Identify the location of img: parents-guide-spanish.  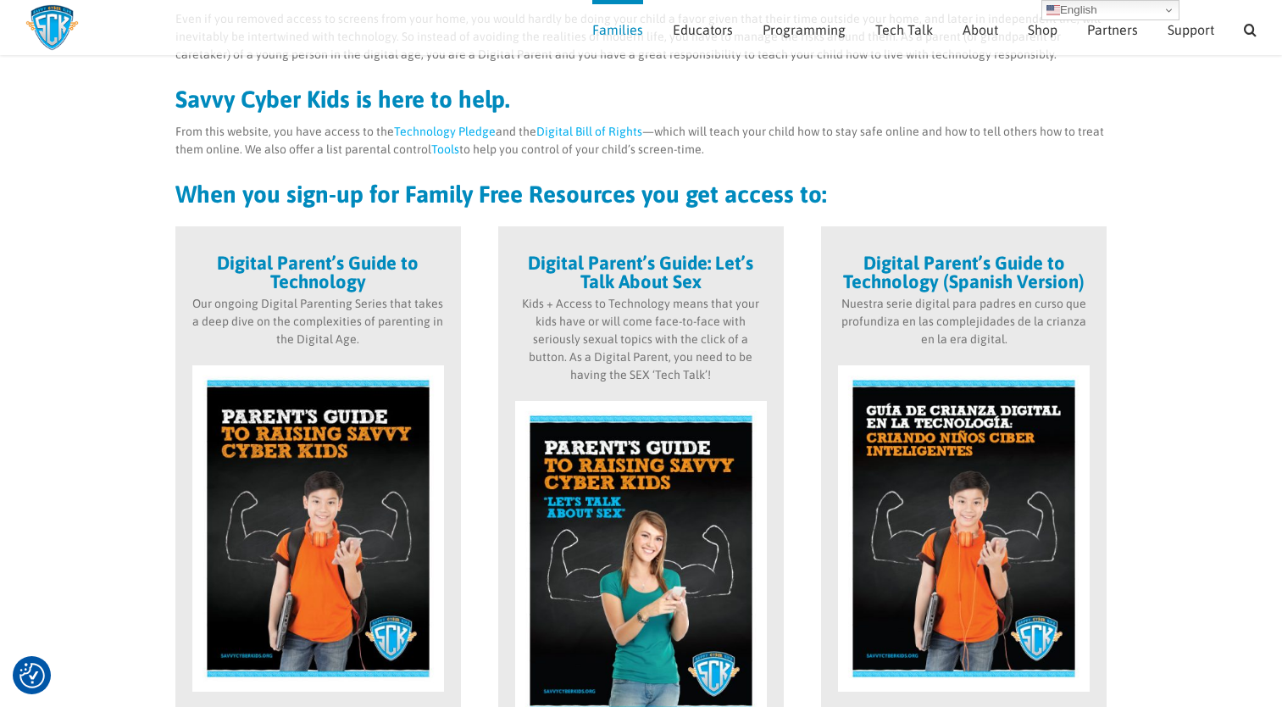
(964, 528).